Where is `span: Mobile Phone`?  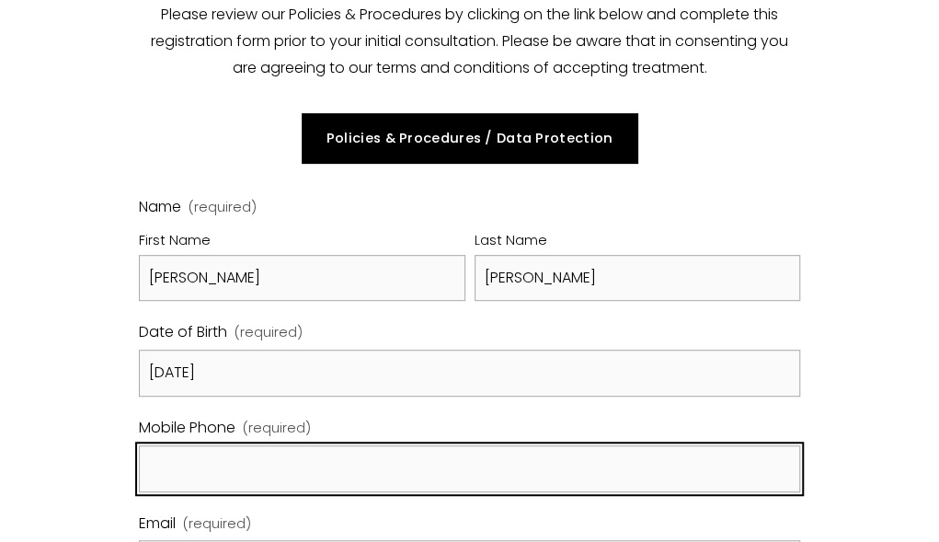
span: Mobile Phone is located at coordinates (187, 428).